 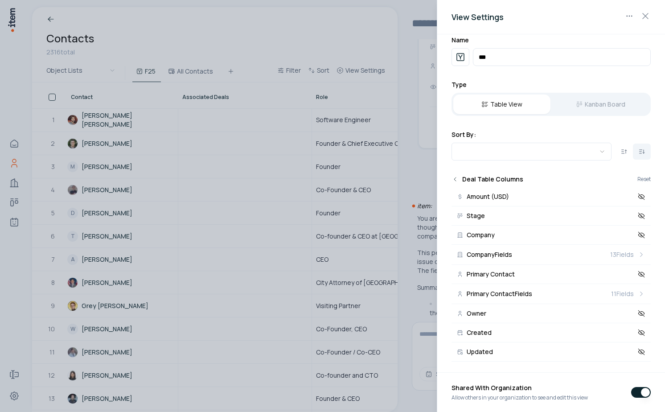 I want to click on span: Updated, so click(x=480, y=352).